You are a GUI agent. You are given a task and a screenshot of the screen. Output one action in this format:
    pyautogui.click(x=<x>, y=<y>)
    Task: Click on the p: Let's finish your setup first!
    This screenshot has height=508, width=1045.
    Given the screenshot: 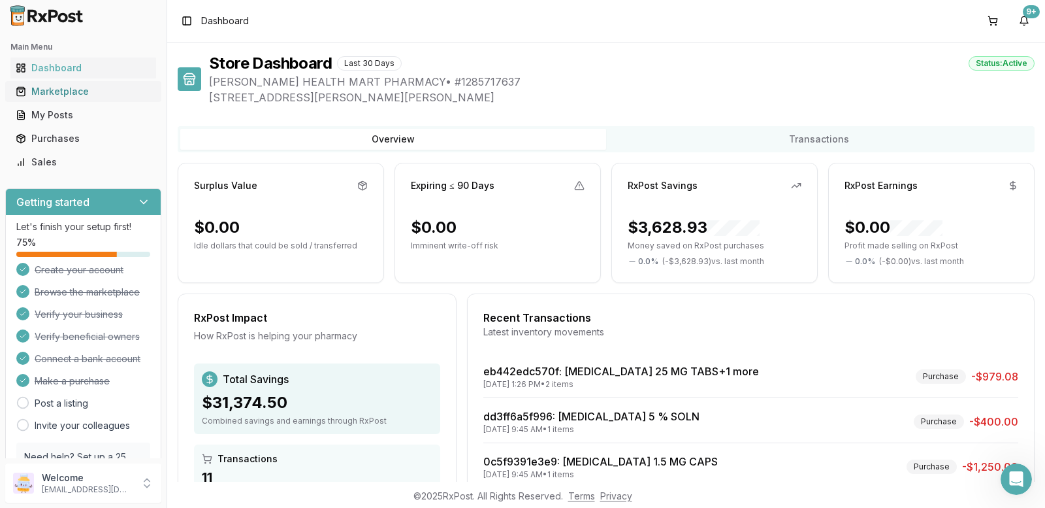 What is the action you would take?
    pyautogui.click(x=83, y=227)
    